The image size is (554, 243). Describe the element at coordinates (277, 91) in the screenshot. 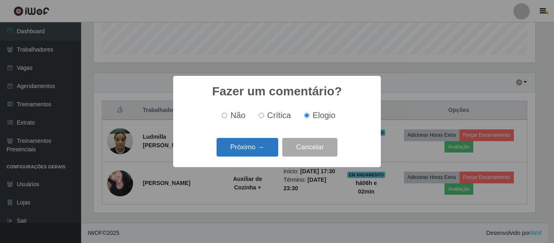

I see `h2: Fazer um comentário?` at that location.